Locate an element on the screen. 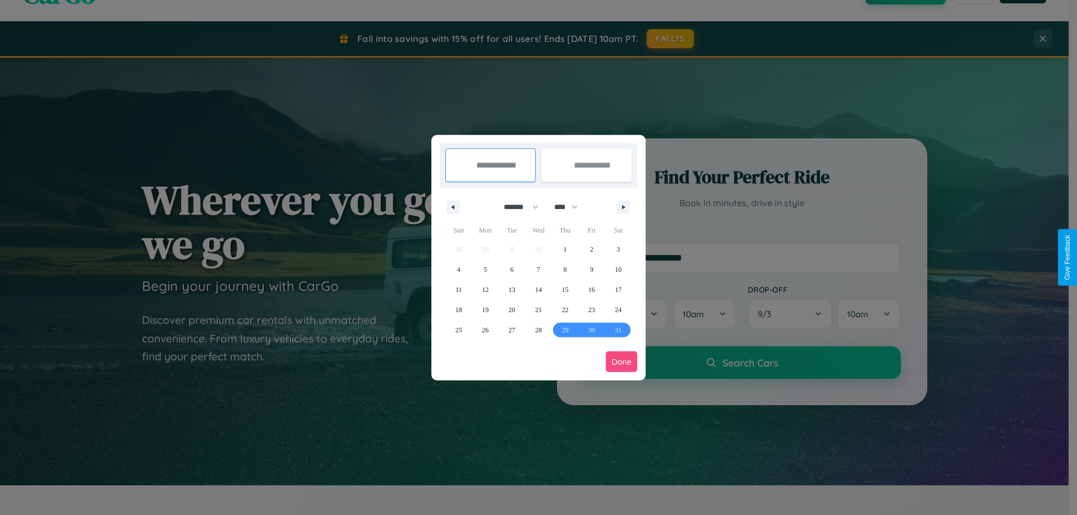 Image resolution: width=1077 pixels, height=515 pixels. button: 3 is located at coordinates (618, 250).